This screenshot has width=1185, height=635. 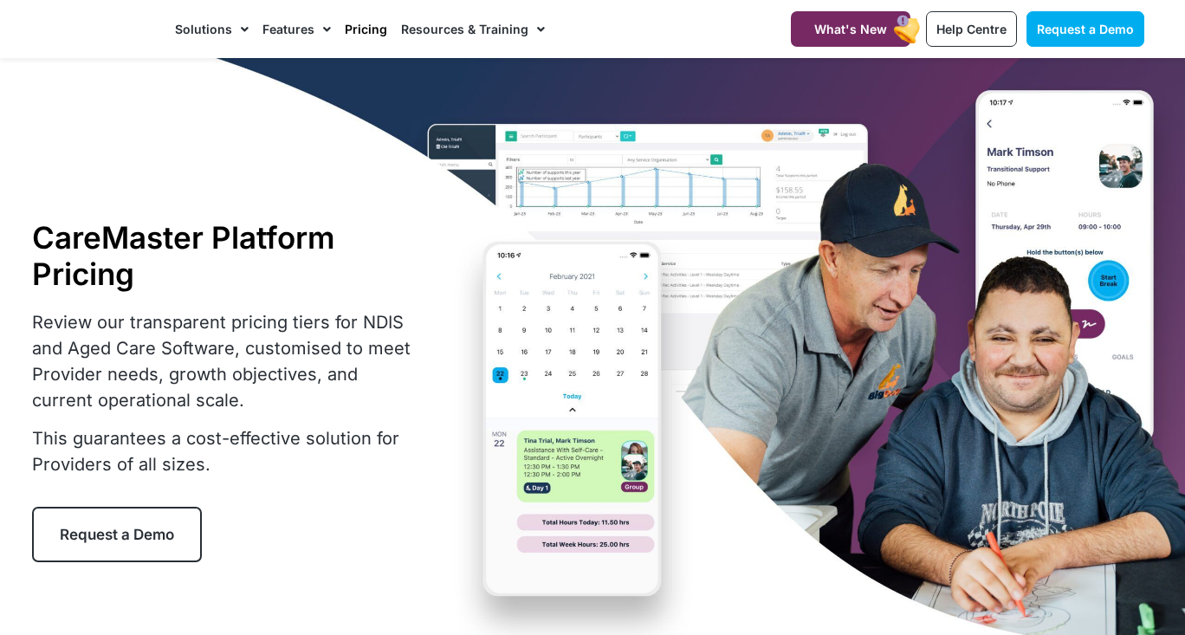 What do you see at coordinates (851, 29) in the screenshot?
I see `a: What's New` at bounding box center [851, 29].